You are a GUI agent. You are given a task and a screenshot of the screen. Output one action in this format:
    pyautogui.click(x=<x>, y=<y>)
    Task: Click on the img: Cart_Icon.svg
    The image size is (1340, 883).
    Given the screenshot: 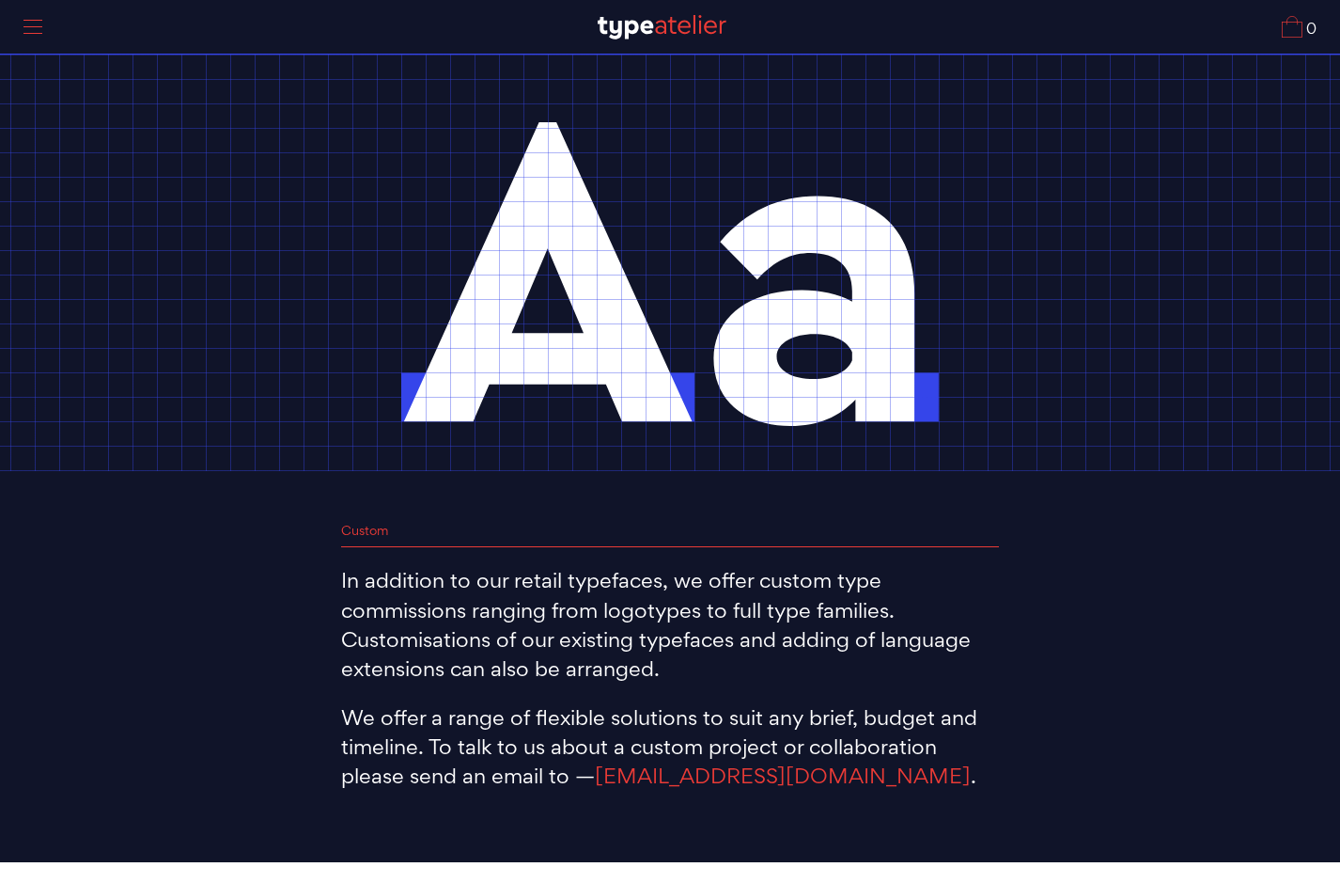 What is the action you would take?
    pyautogui.click(x=1292, y=26)
    